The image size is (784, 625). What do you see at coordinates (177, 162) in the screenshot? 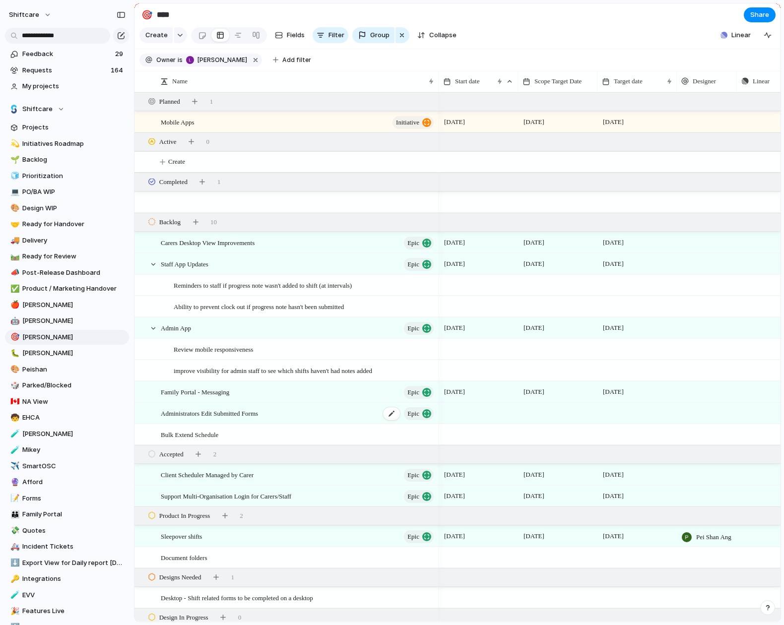
I see `span: Create` at bounding box center [177, 162].